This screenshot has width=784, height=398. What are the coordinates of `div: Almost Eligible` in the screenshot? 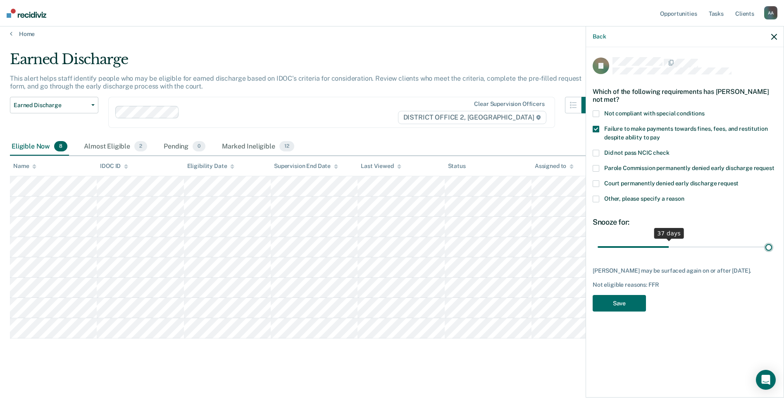 It's located at (115, 147).